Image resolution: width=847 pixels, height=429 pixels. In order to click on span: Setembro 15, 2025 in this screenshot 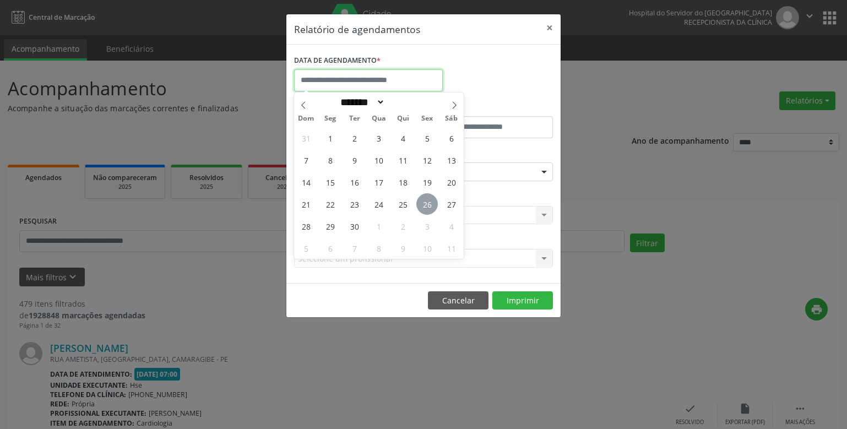, I will do `click(330, 182)`.